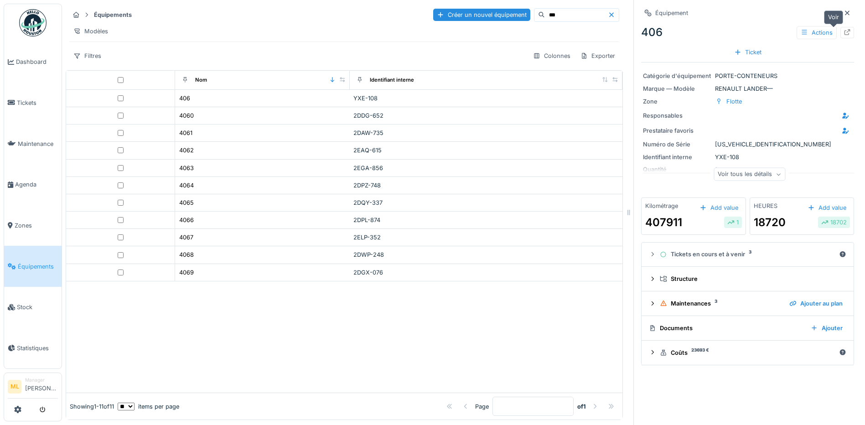 Image resolution: width=865 pixels, height=425 pixels. What do you see at coordinates (38, 144) in the screenshot?
I see `span: Maintenance` at bounding box center [38, 144].